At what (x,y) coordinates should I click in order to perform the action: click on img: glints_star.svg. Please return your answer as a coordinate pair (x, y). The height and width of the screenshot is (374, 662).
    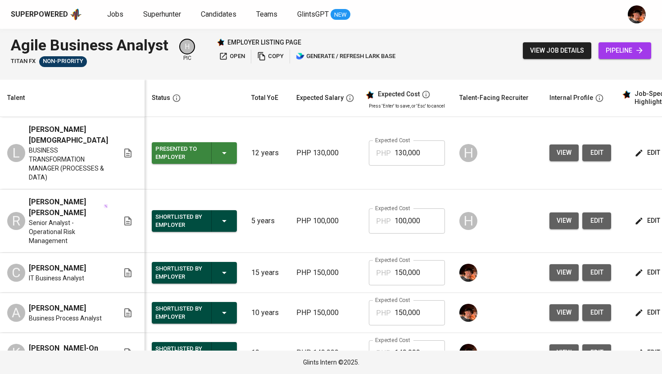
    Looking at the image, I should click on (626, 95).